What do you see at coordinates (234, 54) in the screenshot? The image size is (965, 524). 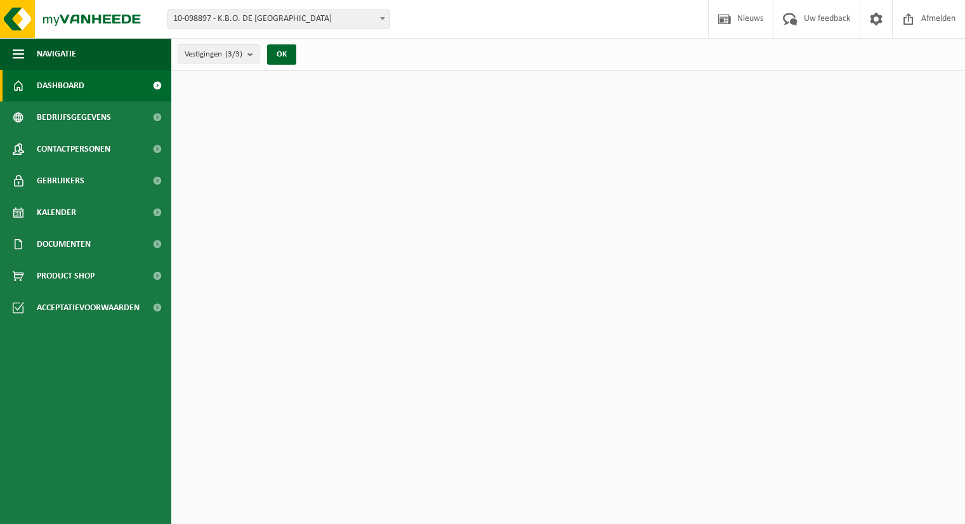 I see `count: (3/3)` at bounding box center [234, 54].